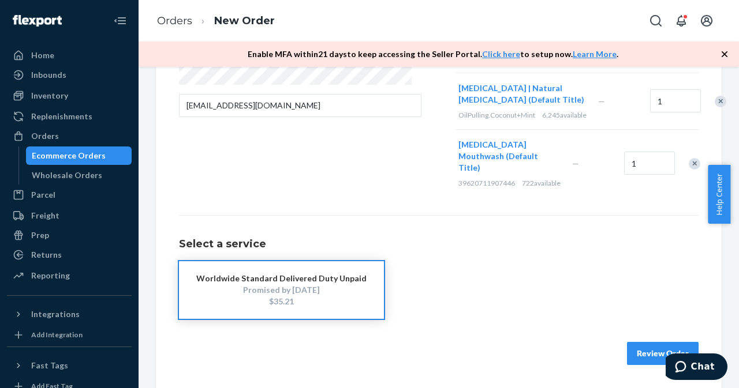 This screenshot has width=739, height=388. I want to click on div: $35.21, so click(281, 302).